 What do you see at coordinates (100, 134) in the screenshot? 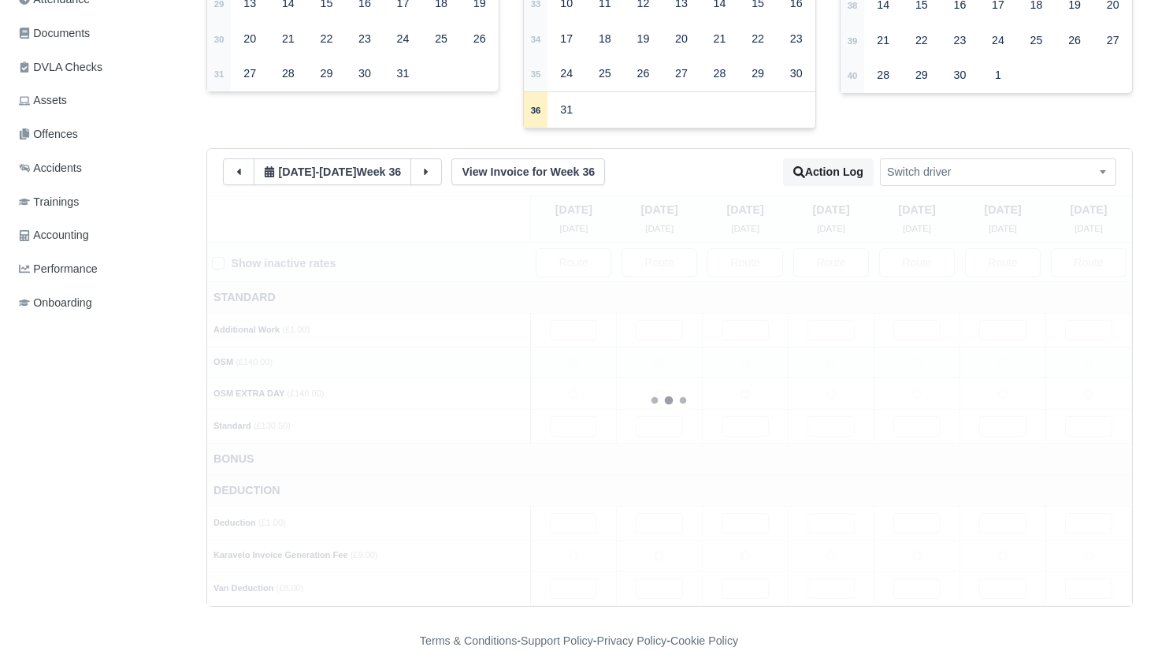
I see `a: Offences` at bounding box center [100, 134].